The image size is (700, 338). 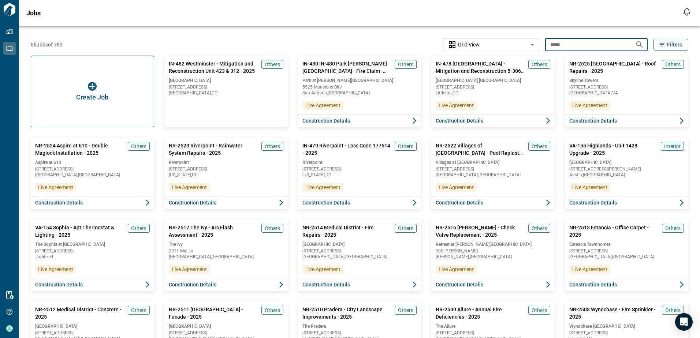 I want to click on span: 2311 Mid Ln, so click(x=226, y=251).